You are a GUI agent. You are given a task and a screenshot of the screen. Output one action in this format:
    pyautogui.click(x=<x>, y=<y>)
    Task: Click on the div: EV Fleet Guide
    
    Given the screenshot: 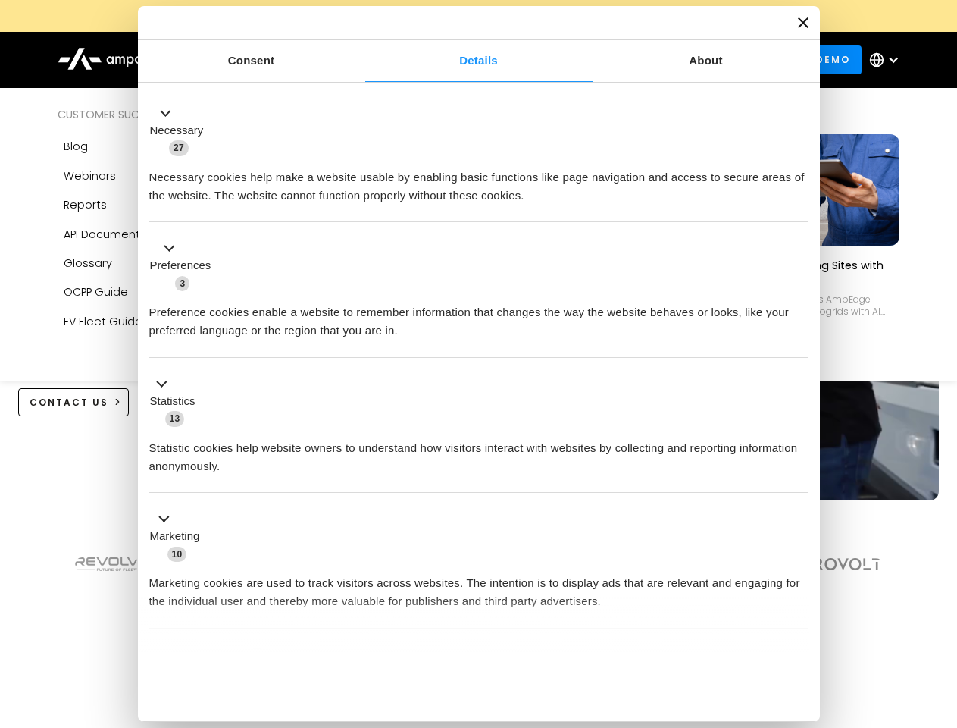 What is the action you would take?
    pyautogui.click(x=103, y=321)
    